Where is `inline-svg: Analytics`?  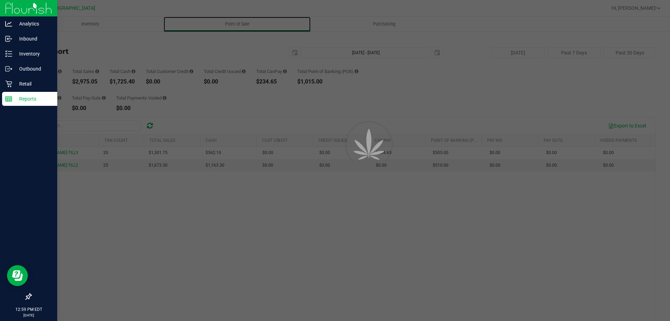
inline-svg: Analytics is located at coordinates (9, 24).